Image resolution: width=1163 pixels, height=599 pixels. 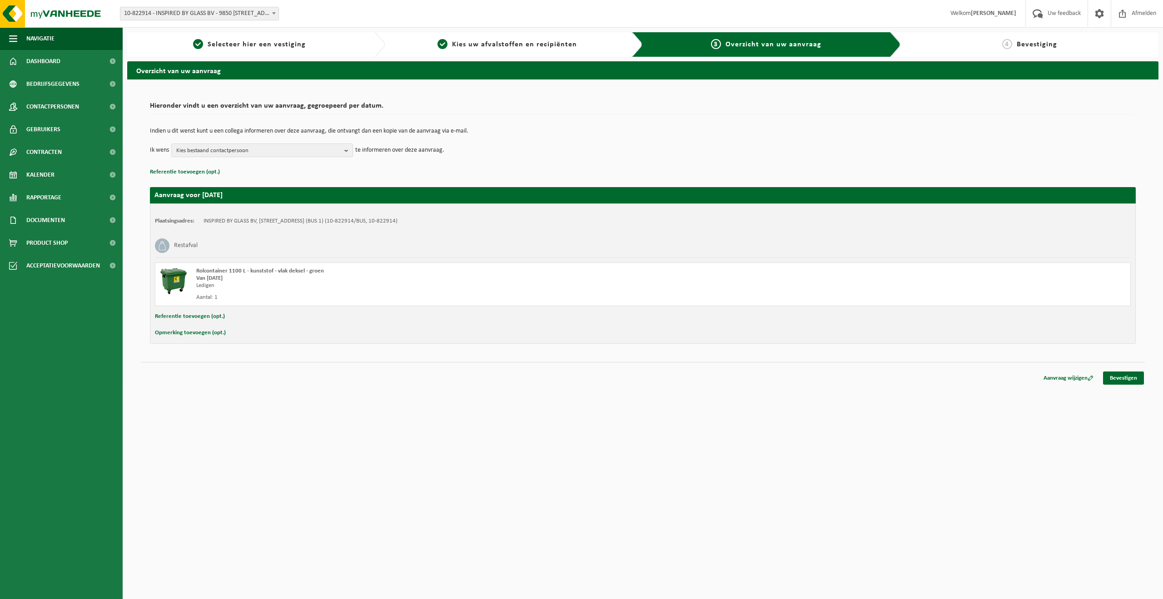 I want to click on span: Navigatie, so click(x=40, y=39).